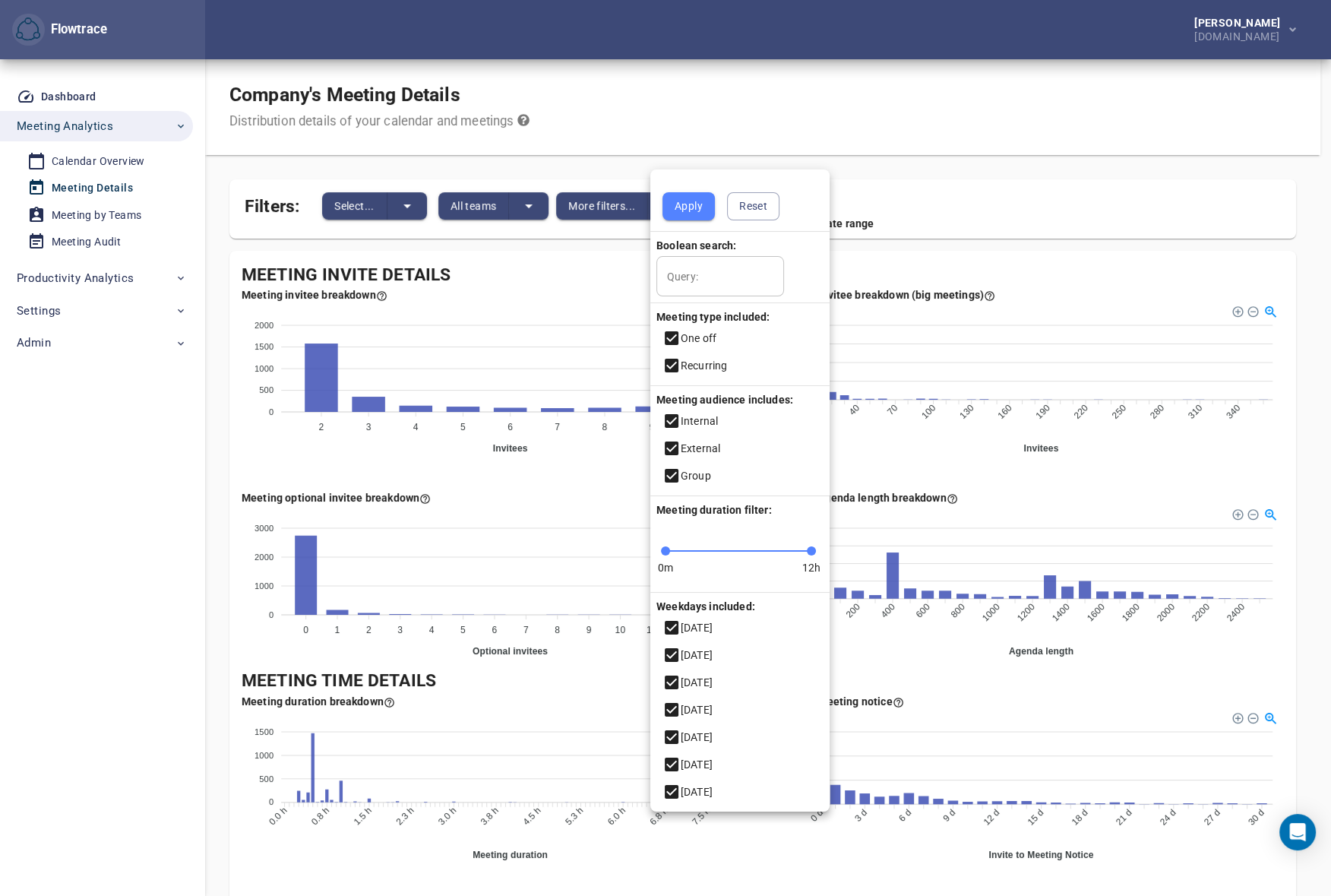  I want to click on span: 12h, so click(811, 568).